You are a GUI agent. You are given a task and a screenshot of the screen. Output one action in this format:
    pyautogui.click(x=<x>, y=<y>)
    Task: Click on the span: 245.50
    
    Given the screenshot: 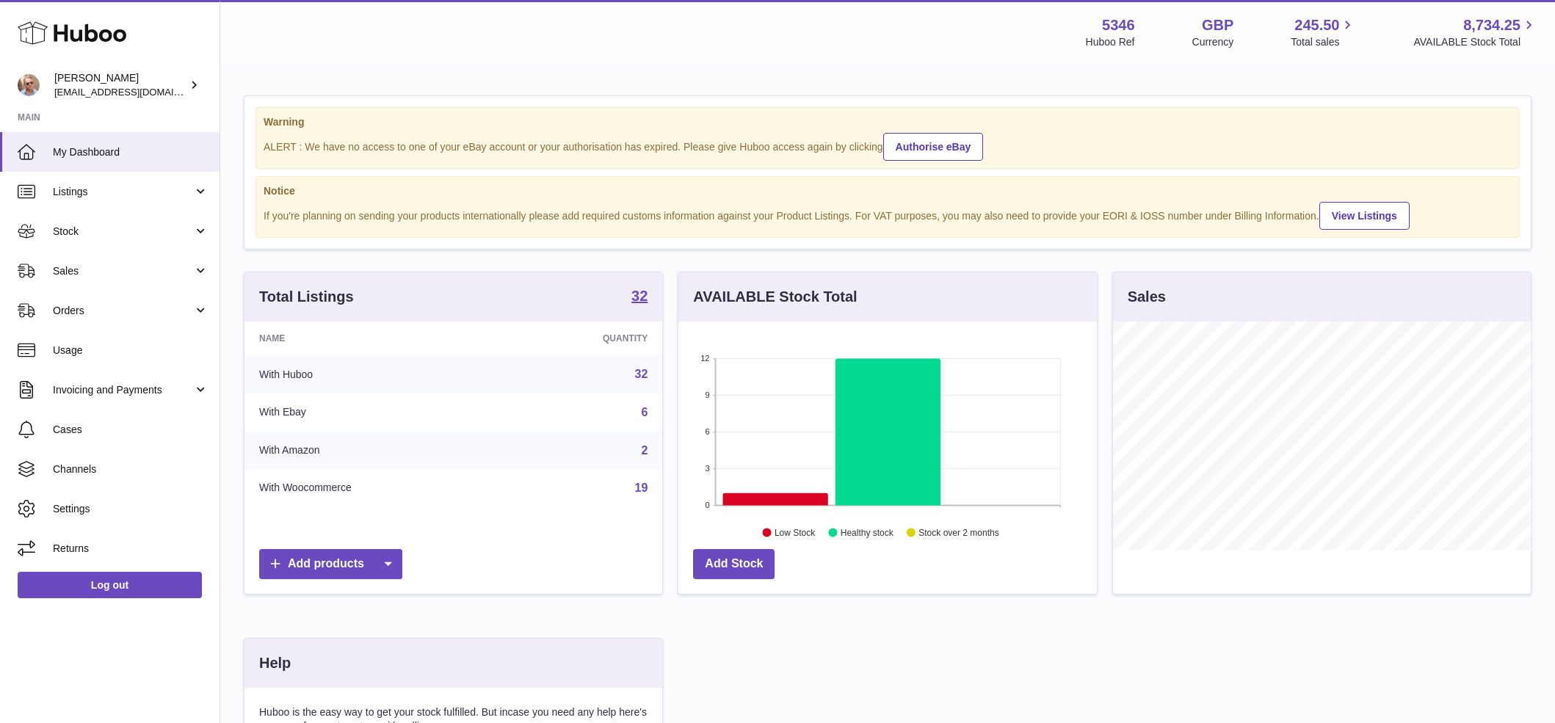 What is the action you would take?
    pyautogui.click(x=1317, y=25)
    